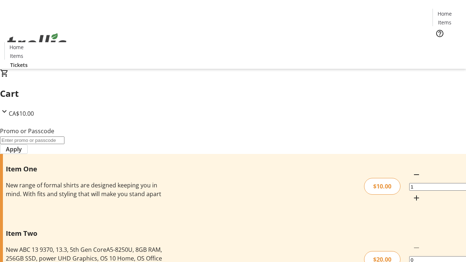 The height and width of the screenshot is (262, 466). I want to click on span: CA$10.00, so click(21, 114).